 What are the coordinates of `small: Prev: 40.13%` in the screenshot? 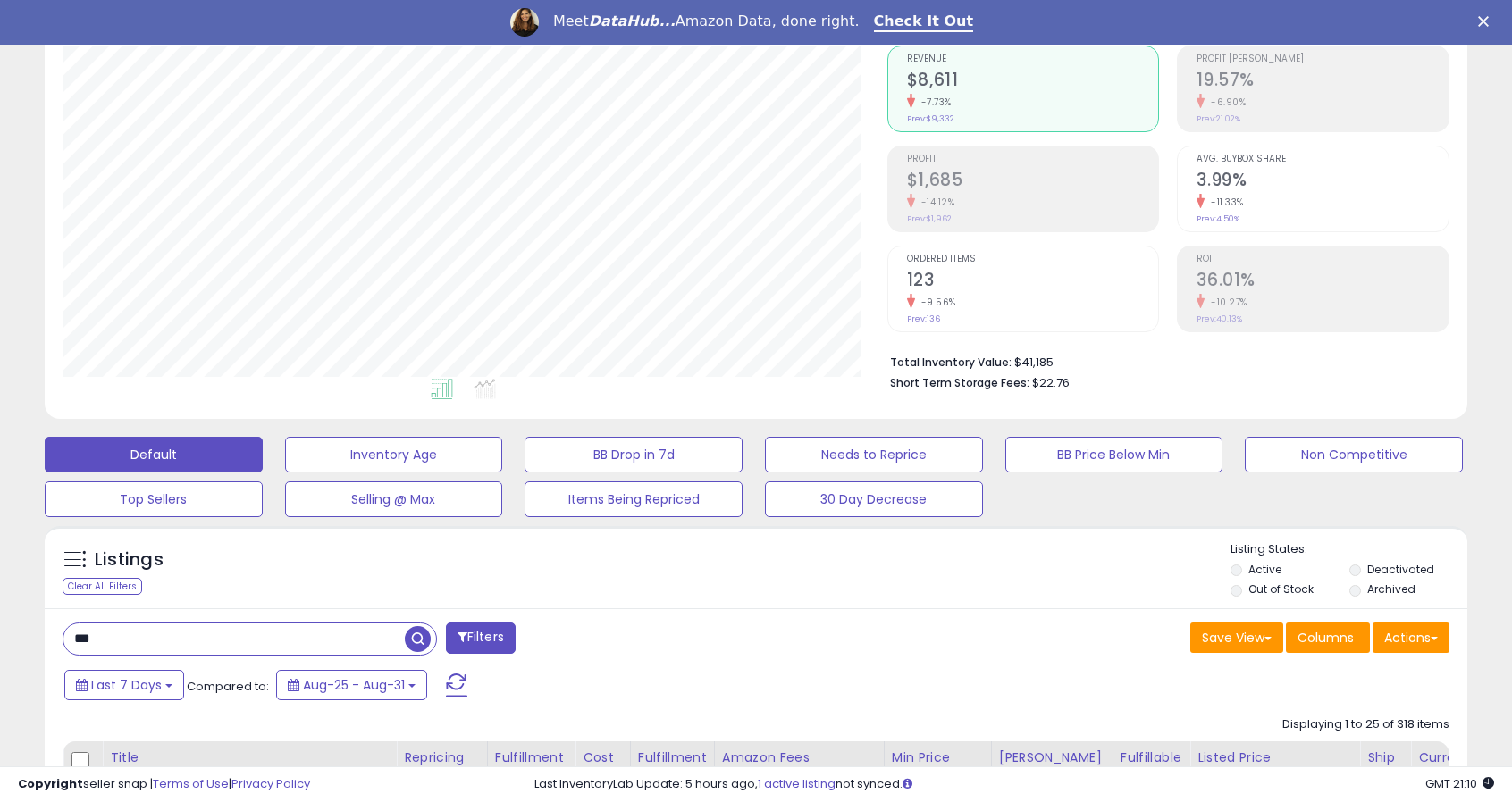 It's located at (1219, 319).